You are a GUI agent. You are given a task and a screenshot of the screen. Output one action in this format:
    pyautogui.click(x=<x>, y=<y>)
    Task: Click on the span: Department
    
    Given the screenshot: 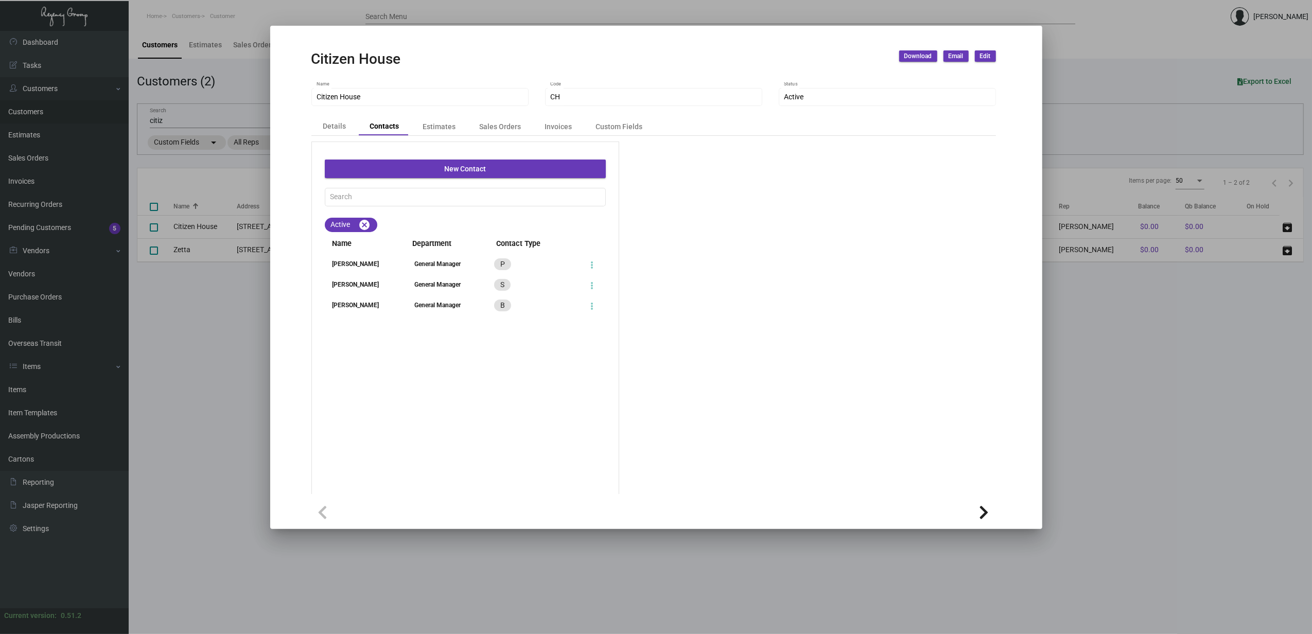 What is the action you would take?
    pyautogui.click(x=440, y=244)
    